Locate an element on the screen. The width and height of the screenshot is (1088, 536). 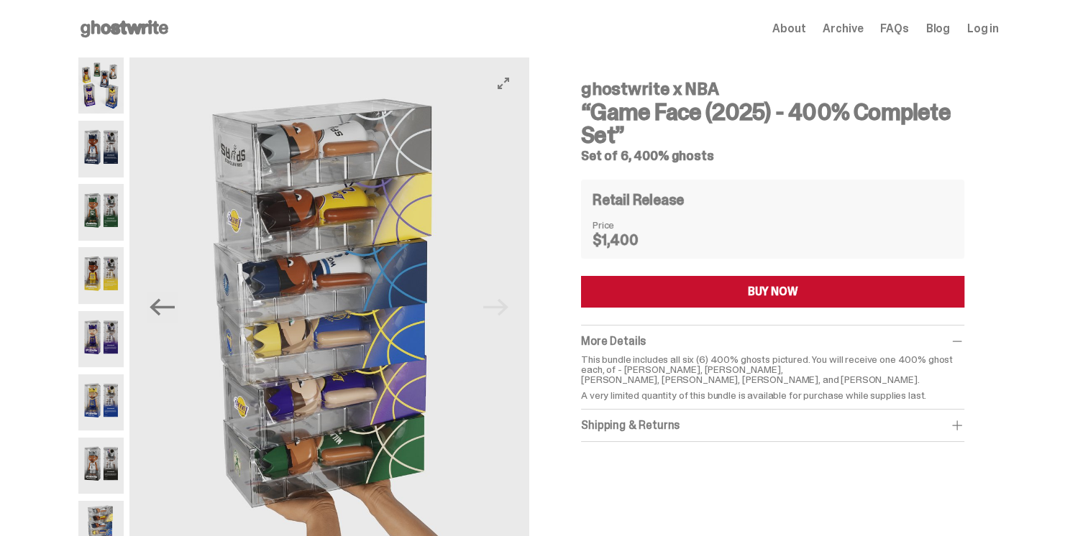
img: NBA-400-HG-Ant.png is located at coordinates (101, 149).